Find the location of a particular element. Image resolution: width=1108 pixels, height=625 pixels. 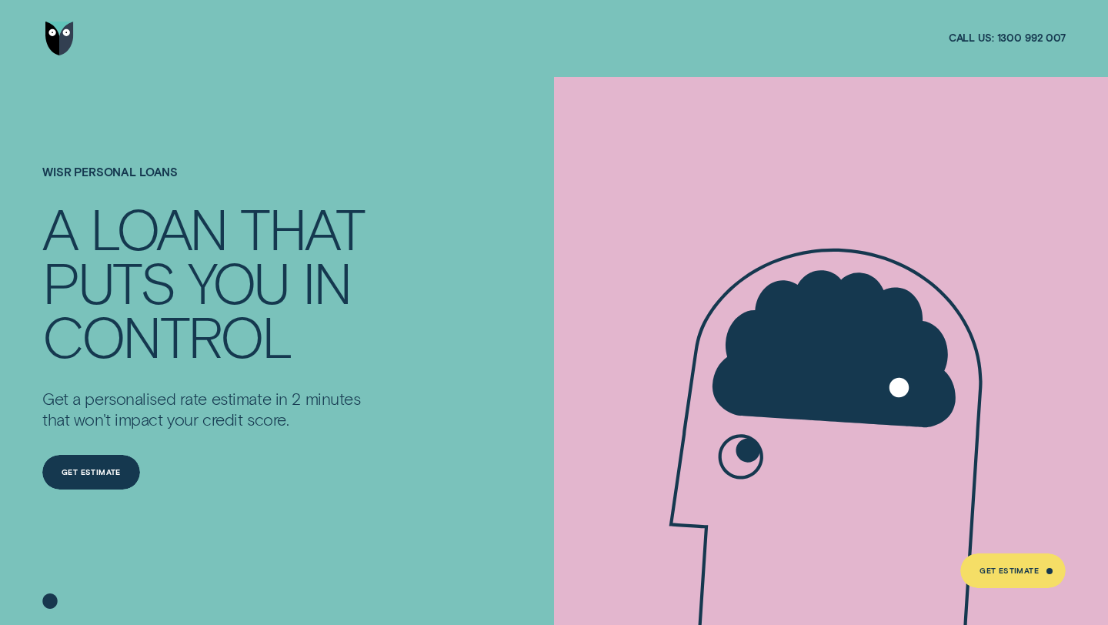

p: Get a personalised rate estimate in 2 minutes that won't impact your credit score. is located at coordinates (208, 408).